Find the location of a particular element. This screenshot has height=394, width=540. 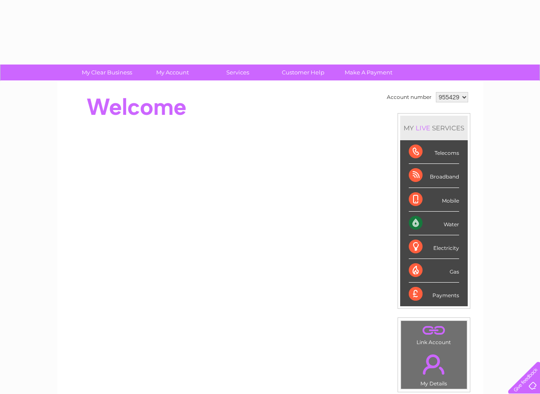

div: Telecoms is located at coordinates (434, 152).